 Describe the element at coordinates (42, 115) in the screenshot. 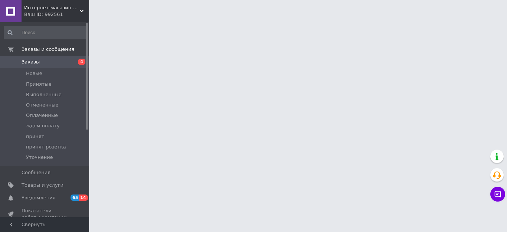

I see `span: Оплаченные` at that location.